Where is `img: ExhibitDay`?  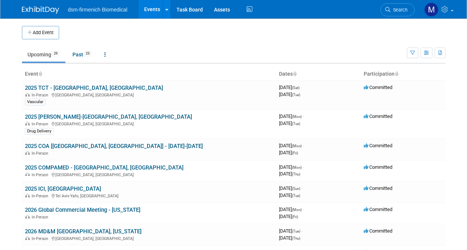
img: ExhibitDay is located at coordinates (40, 10).